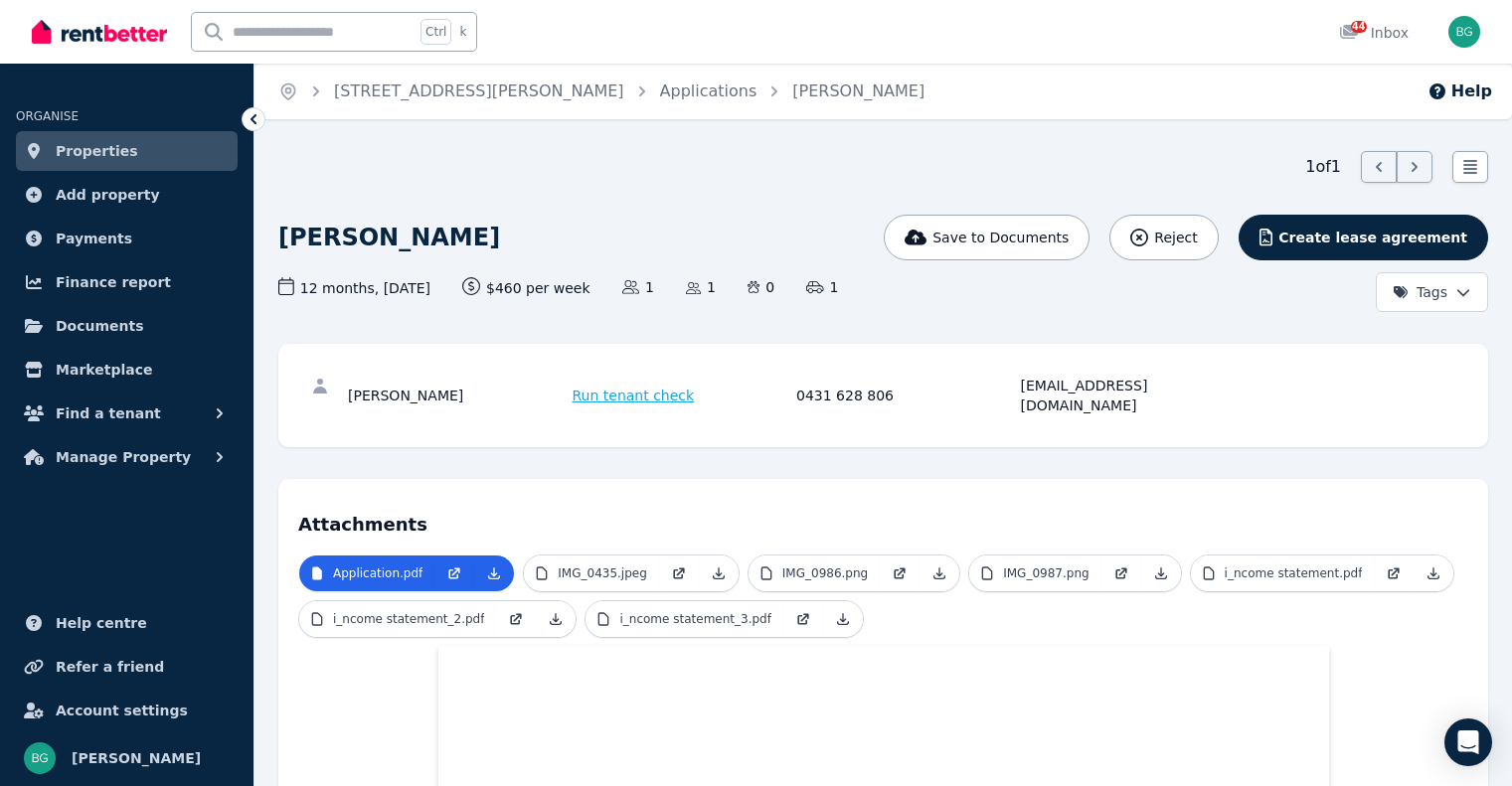 The width and height of the screenshot is (1512, 786). What do you see at coordinates (100, 32) in the screenshot?
I see `img: RentBetter` at bounding box center [100, 32].